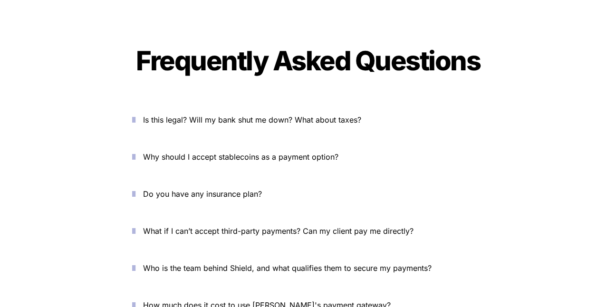 The height and width of the screenshot is (307, 616). What do you see at coordinates (308, 120) in the screenshot?
I see `button: Is this legal? Will my bank shut me down? What about taxes?` at bounding box center [308, 120].